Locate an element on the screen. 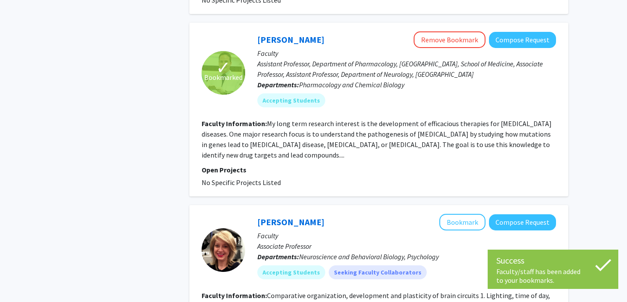 The height and width of the screenshot is (302, 627). p: Open Projects is located at coordinates (379, 170).